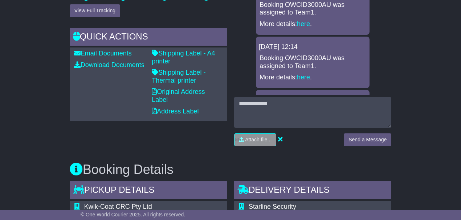  I want to click on div: Pickup Details, so click(148, 191).